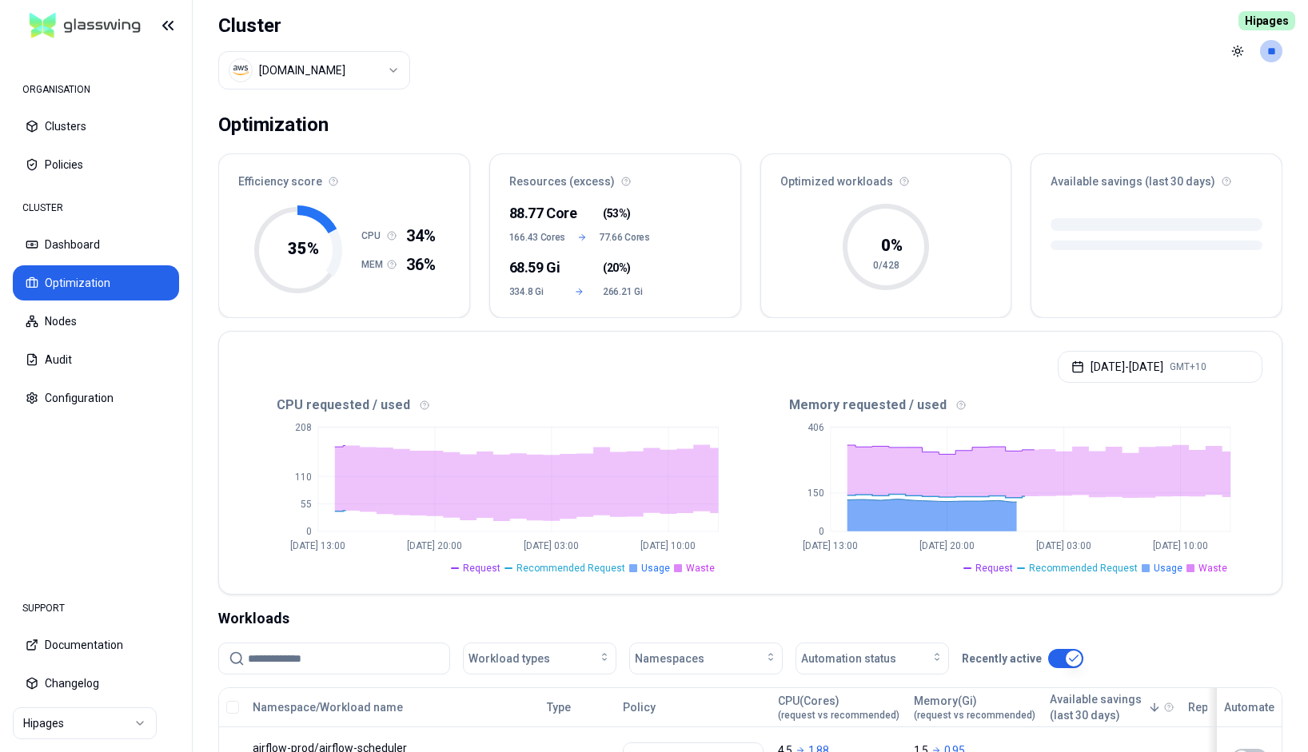  I want to click on h1: Cluster, so click(314, 26).